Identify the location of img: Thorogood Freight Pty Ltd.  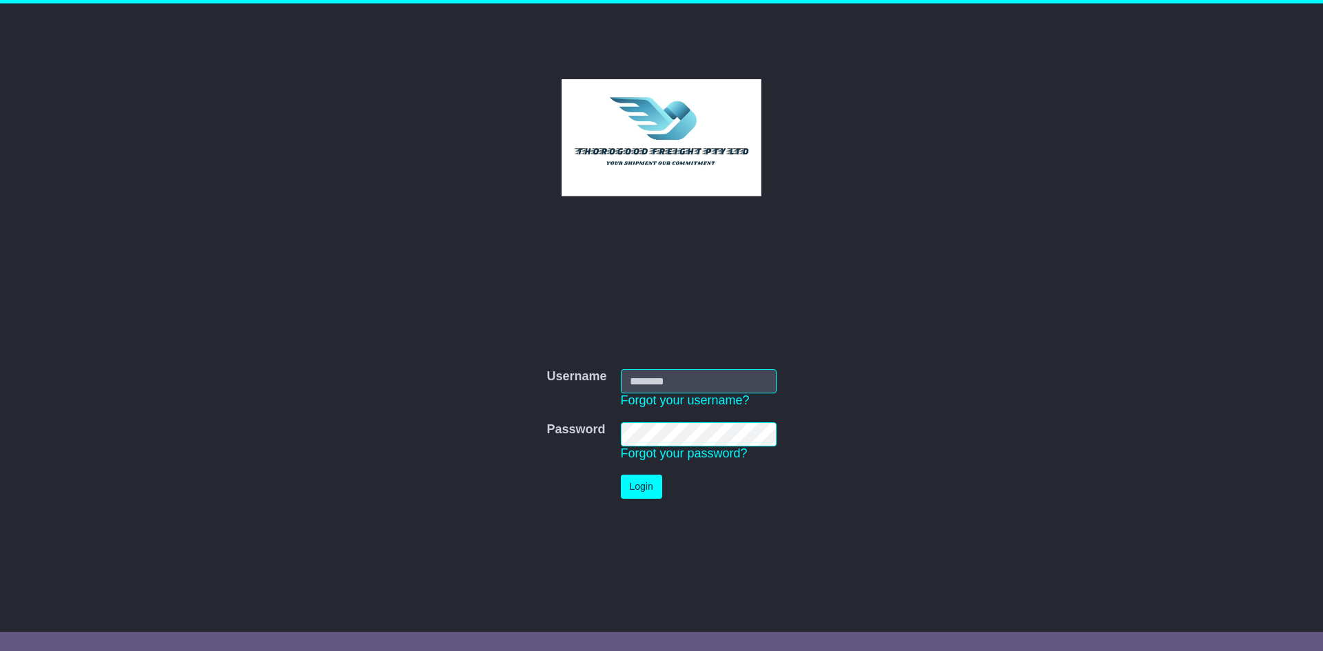
(661, 138).